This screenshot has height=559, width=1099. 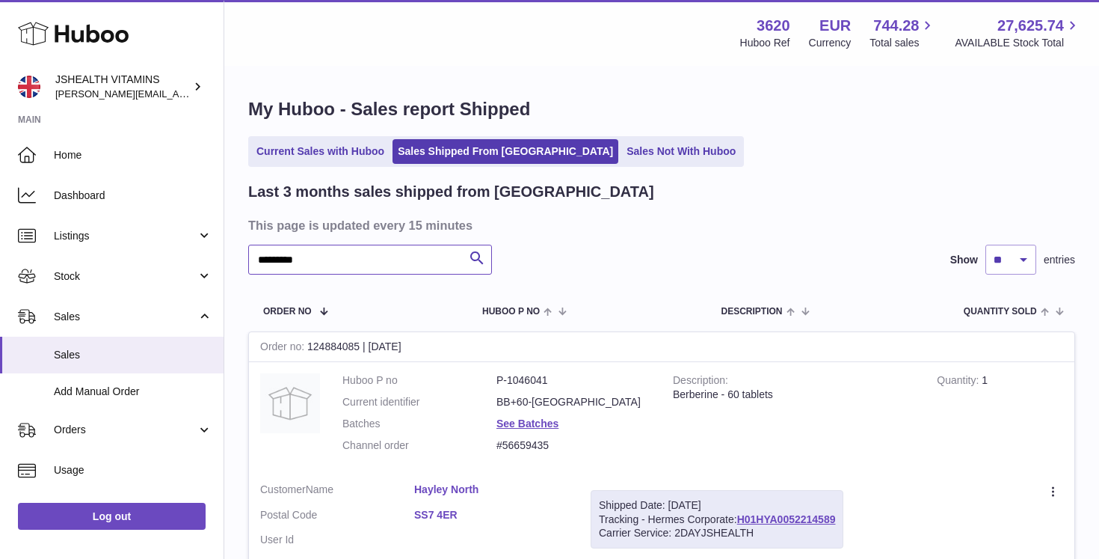 I want to click on dt: Postal Code, so click(x=337, y=517).